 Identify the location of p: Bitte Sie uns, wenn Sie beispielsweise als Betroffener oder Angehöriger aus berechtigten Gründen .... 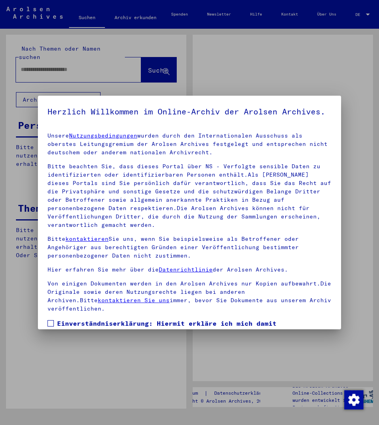
(189, 247).